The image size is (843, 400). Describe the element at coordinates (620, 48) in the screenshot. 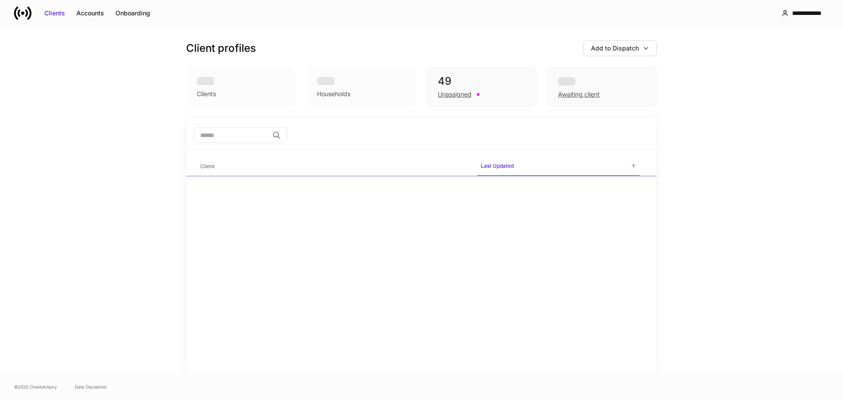

I see `button: Add to Dispatch` at that location.